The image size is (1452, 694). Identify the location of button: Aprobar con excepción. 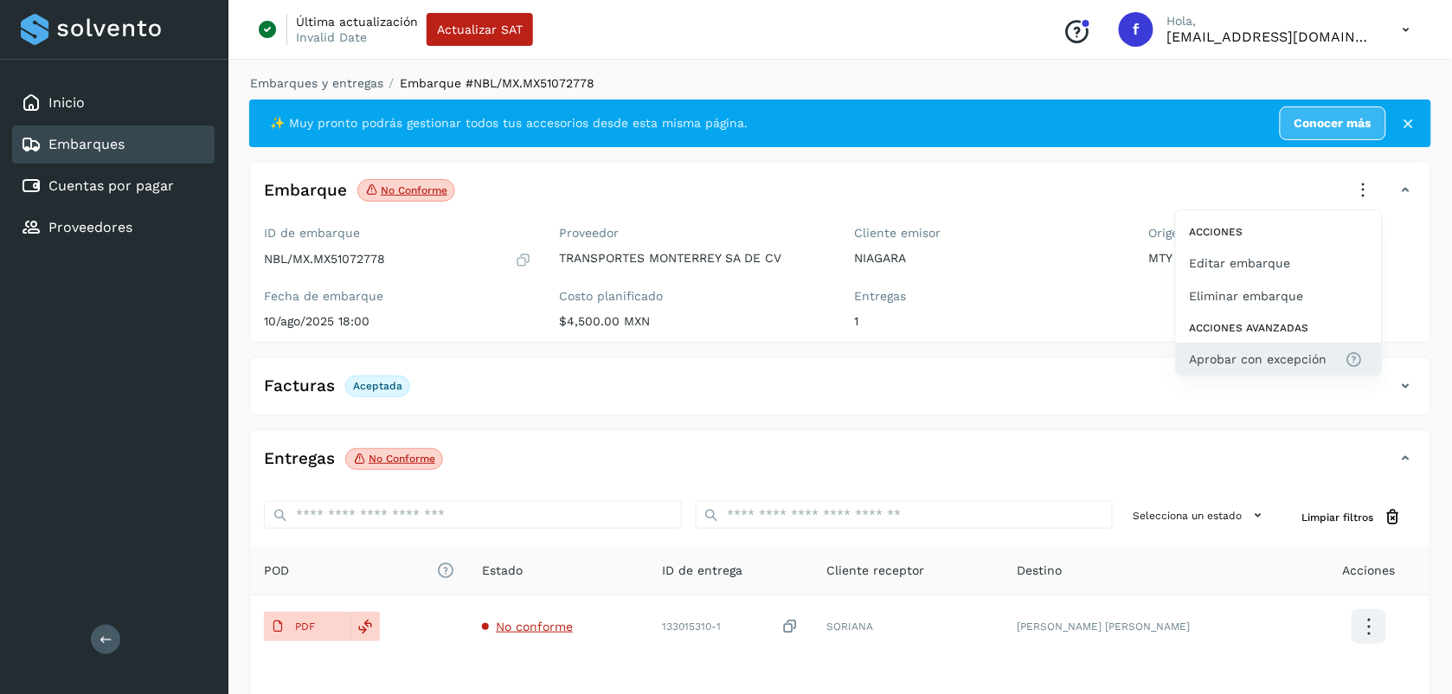
(1279, 359).